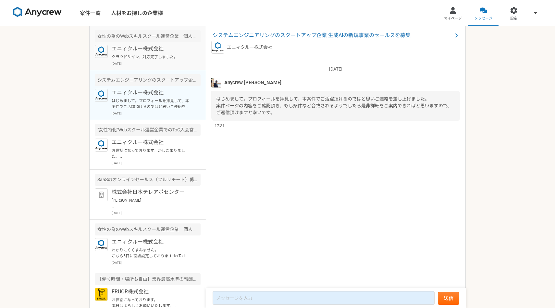  Describe the element at coordinates (152, 57) in the screenshot. I see `p: クラウドサイン、対応完了しました。` at that location.